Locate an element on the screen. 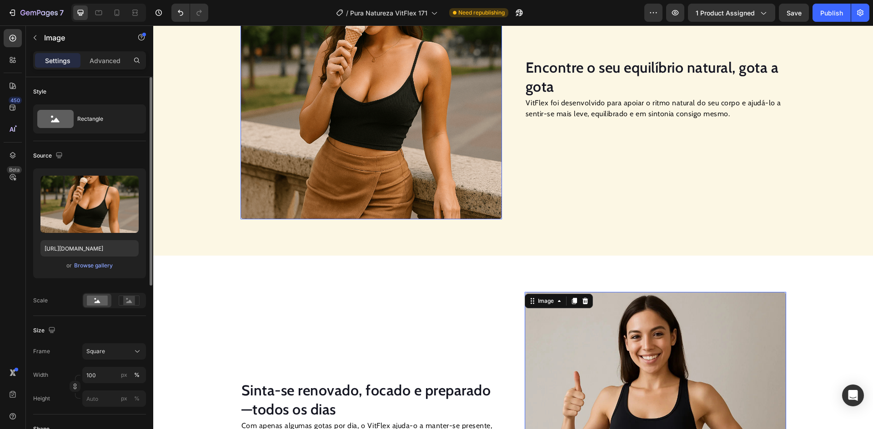 The width and height of the screenshot is (873, 429). img: preview-image is located at coordinates (90, 205).